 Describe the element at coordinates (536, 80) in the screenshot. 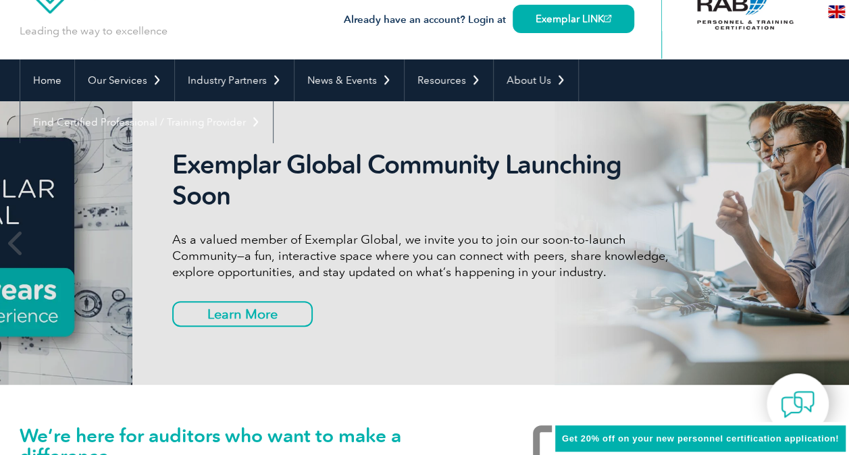

I see `a: About Us` at that location.